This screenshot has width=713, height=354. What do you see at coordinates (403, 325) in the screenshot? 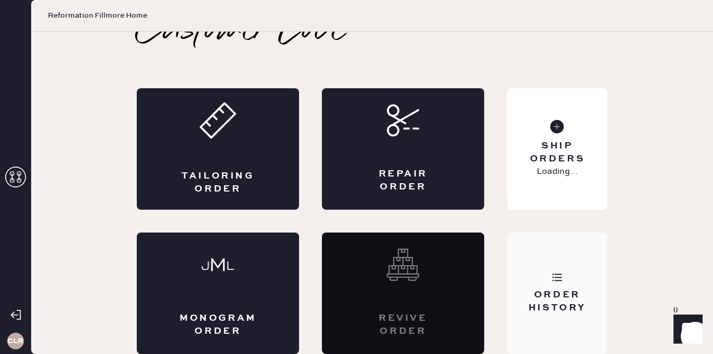
I see `div: Revive order` at bounding box center [403, 325].